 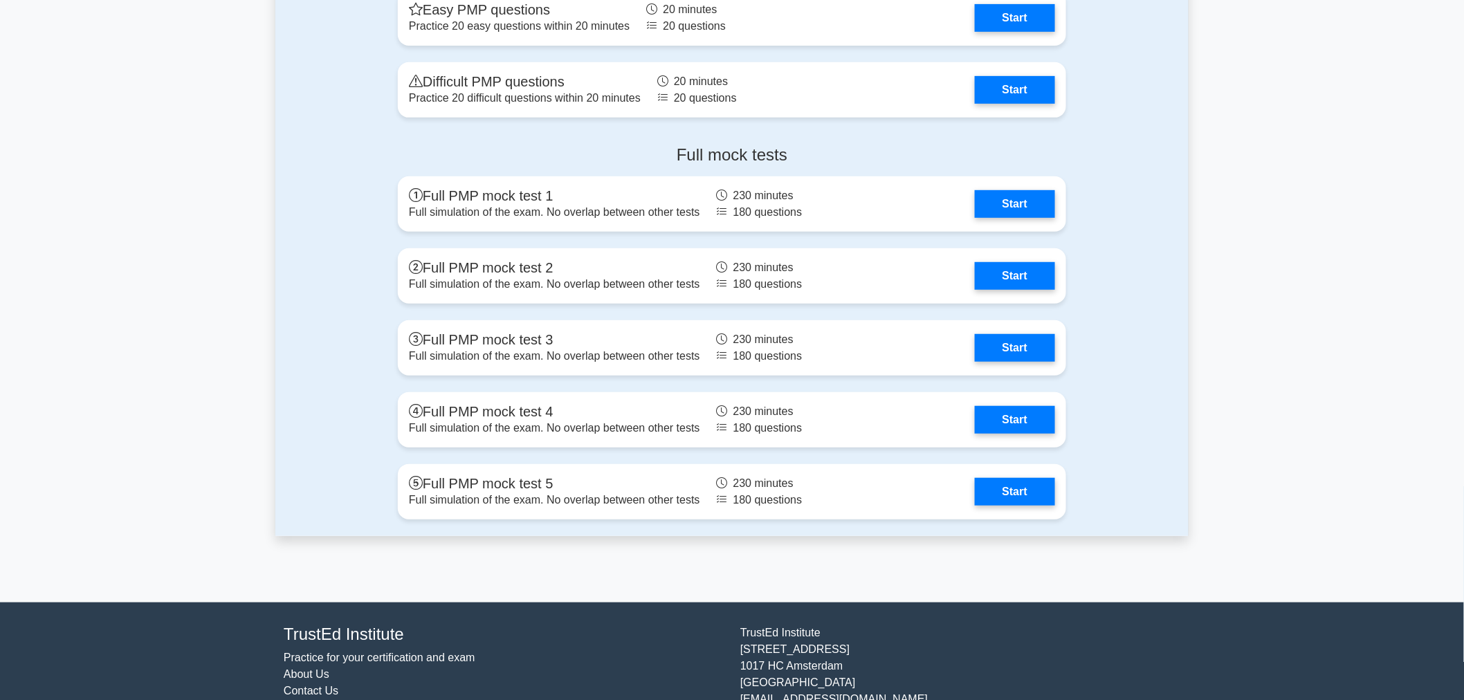 I want to click on h4: TrustEd Institute, so click(x=504, y=635).